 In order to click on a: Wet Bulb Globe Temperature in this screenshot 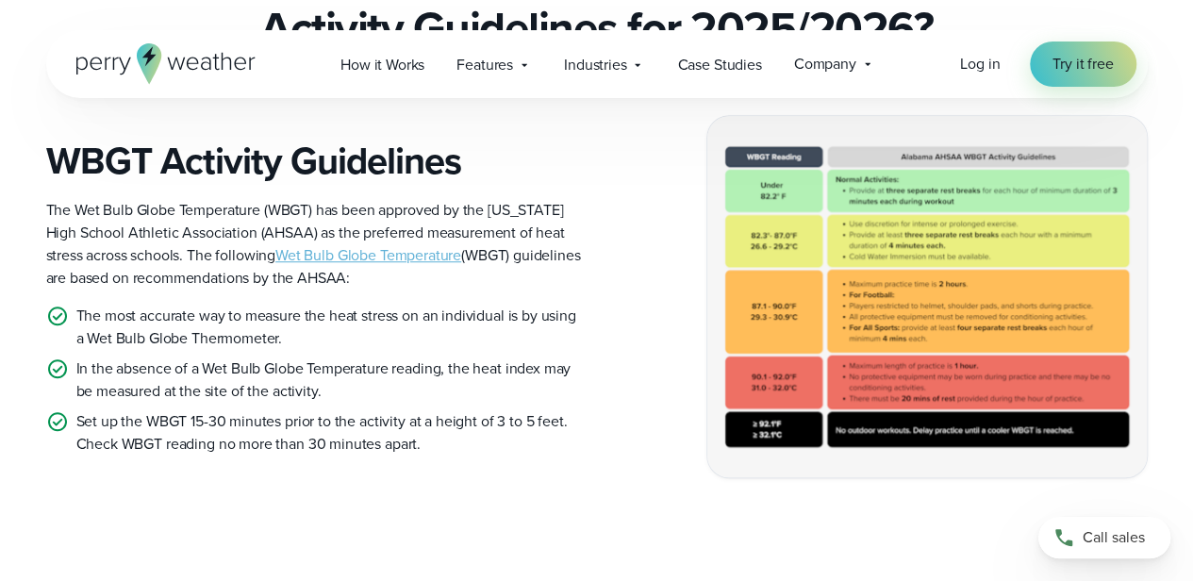, I will do `click(368, 255)`.